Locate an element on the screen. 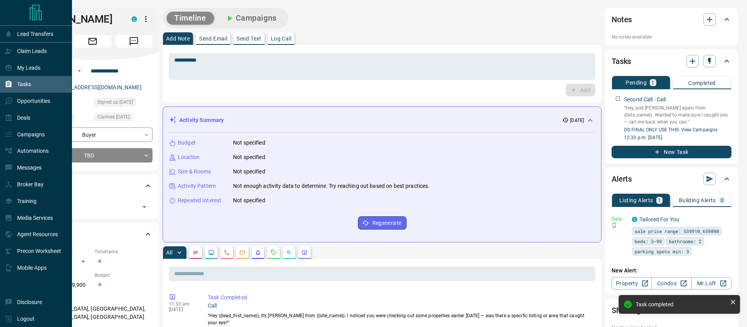  p: Repeated Interest is located at coordinates (200, 200).